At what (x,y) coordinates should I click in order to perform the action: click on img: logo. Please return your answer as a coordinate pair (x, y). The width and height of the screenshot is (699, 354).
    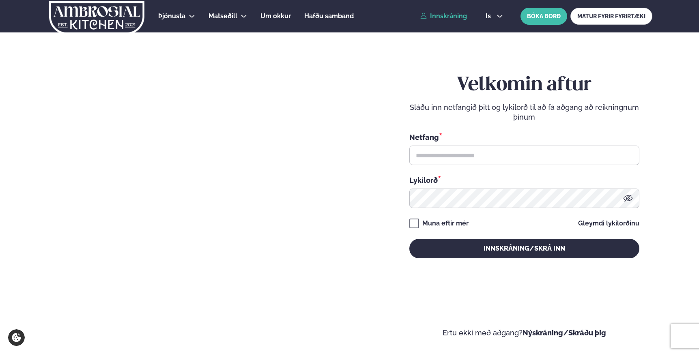
    Looking at the image, I should click on (97, 18).